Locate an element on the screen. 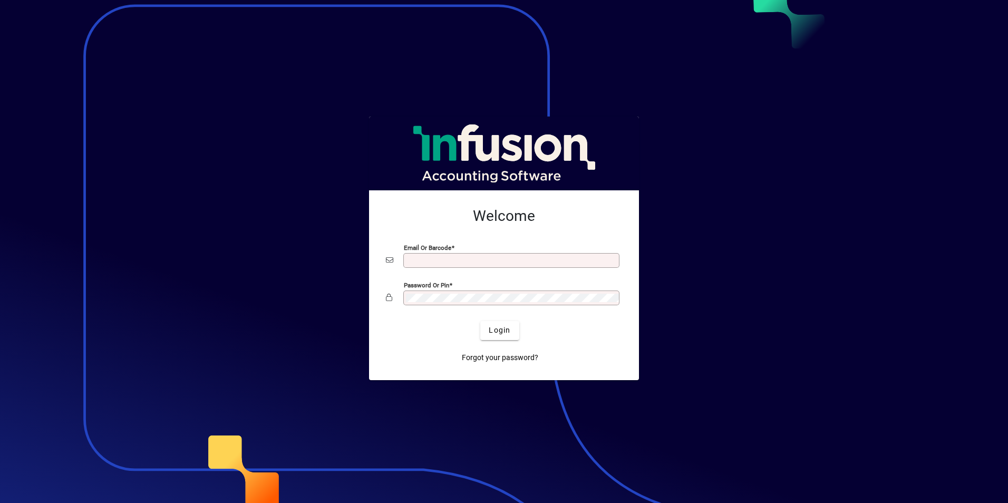  a: Forgot your password? is located at coordinates (500, 358).